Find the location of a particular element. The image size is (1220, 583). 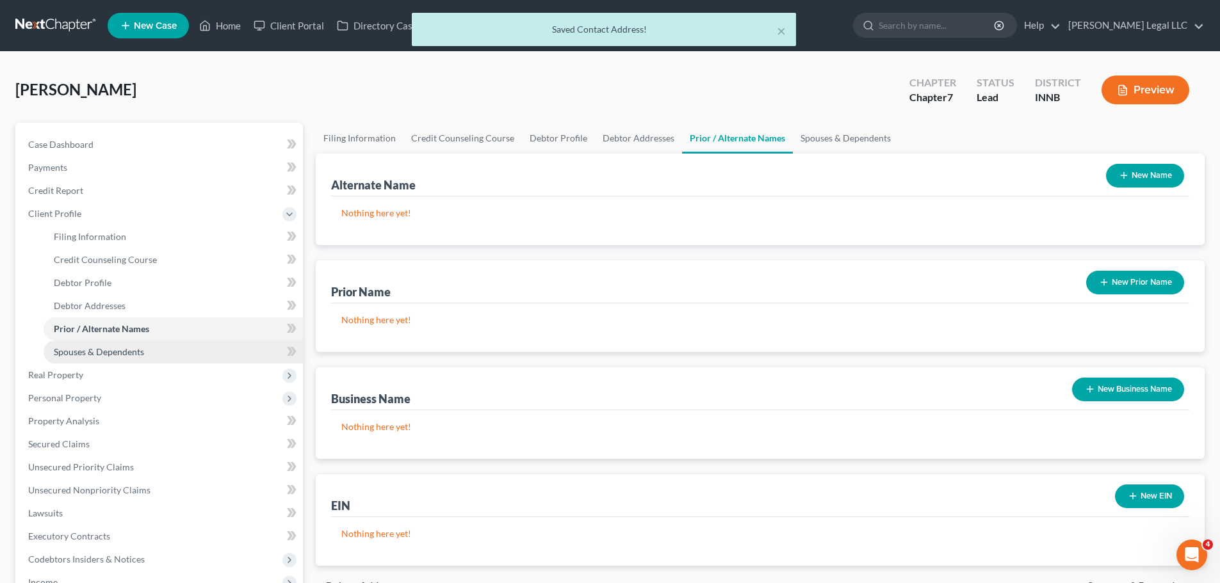

span: Secured Claims is located at coordinates (59, 444).